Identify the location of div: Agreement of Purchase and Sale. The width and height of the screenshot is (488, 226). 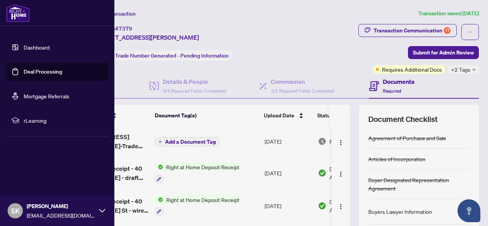
(407, 138).